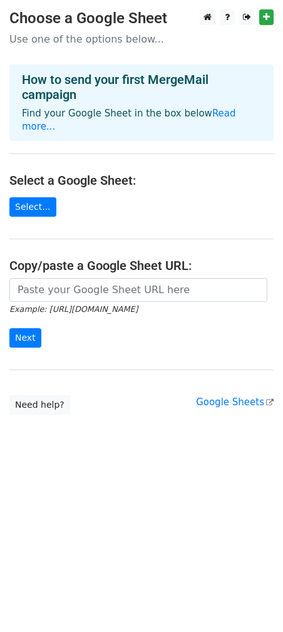  Describe the element at coordinates (142, 39) in the screenshot. I see `p: Use one of the options below...` at that location.